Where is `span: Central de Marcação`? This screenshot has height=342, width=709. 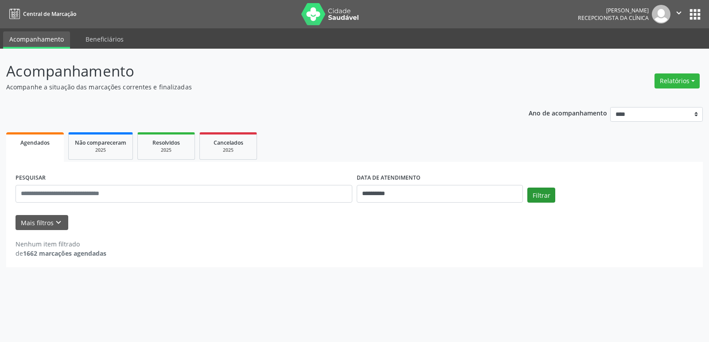 span: Central de Marcação is located at coordinates (50, 14).